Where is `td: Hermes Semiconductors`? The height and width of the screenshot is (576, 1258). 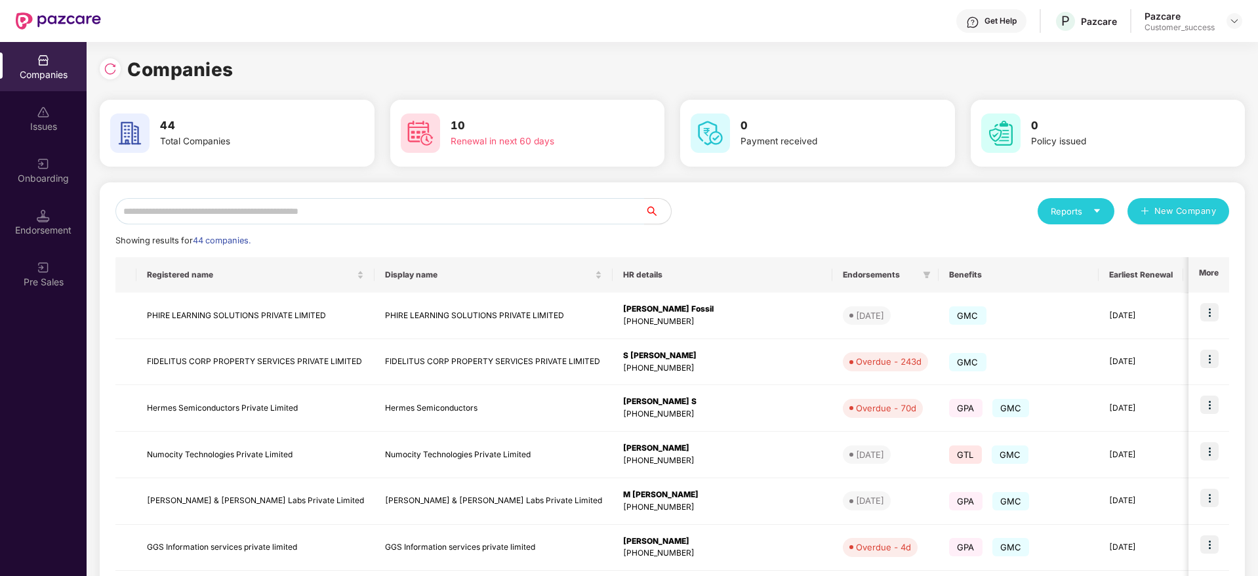 td: Hermes Semiconductors is located at coordinates (493, 408).